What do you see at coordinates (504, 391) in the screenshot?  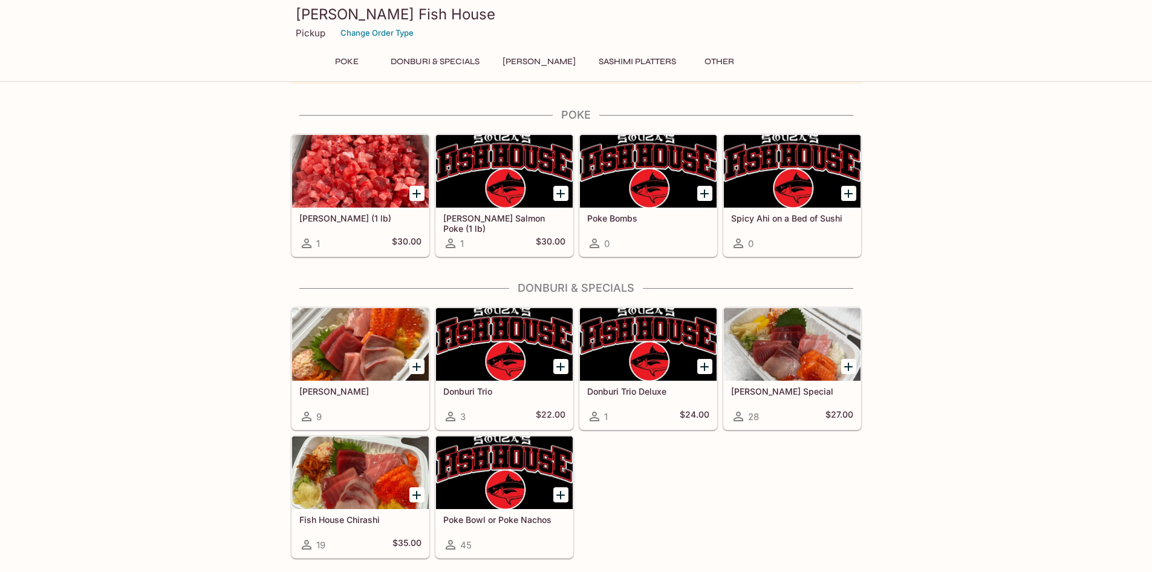 I see `h5: Donburi Trio` at bounding box center [504, 391].